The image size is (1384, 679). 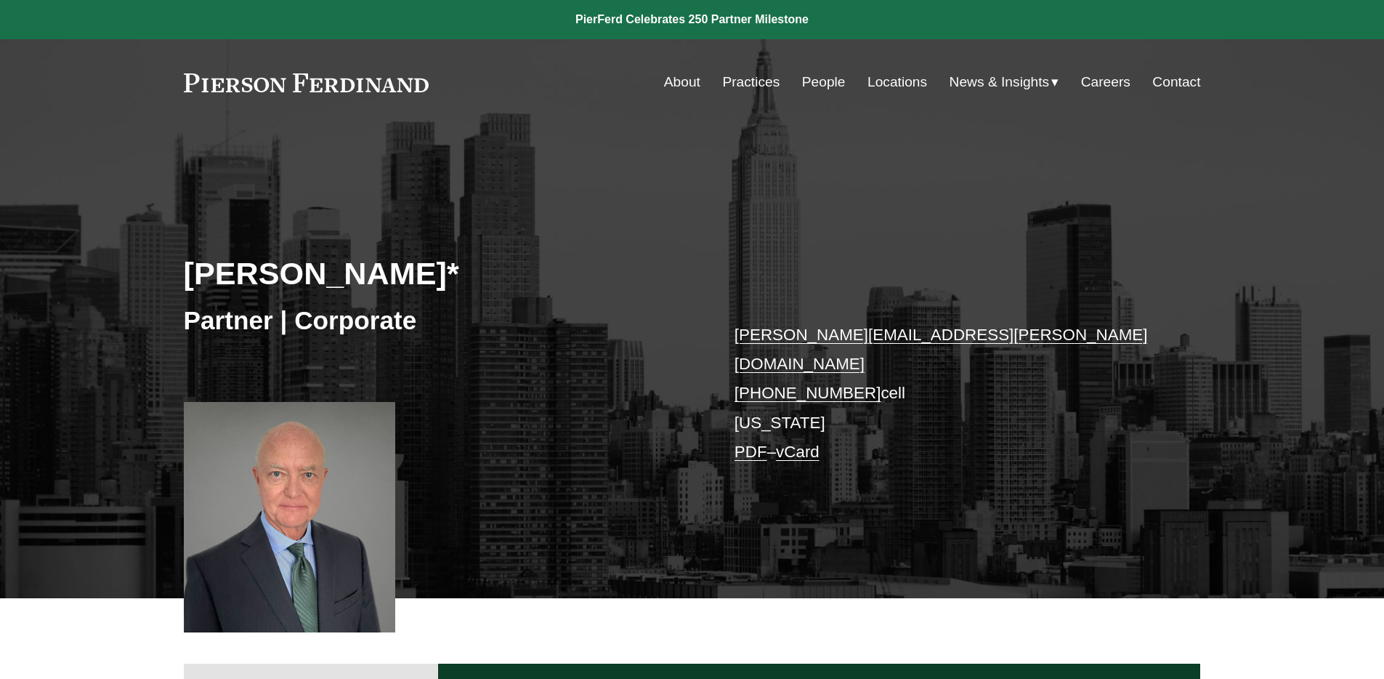 What do you see at coordinates (1000, 82) in the screenshot?
I see `span: News & Insights` at bounding box center [1000, 82].